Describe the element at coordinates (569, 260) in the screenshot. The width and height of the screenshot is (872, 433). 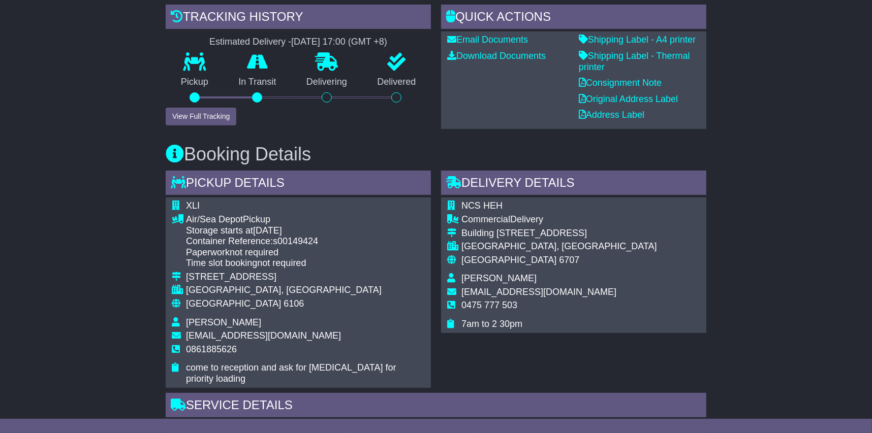
I see `span: 6707` at that location.